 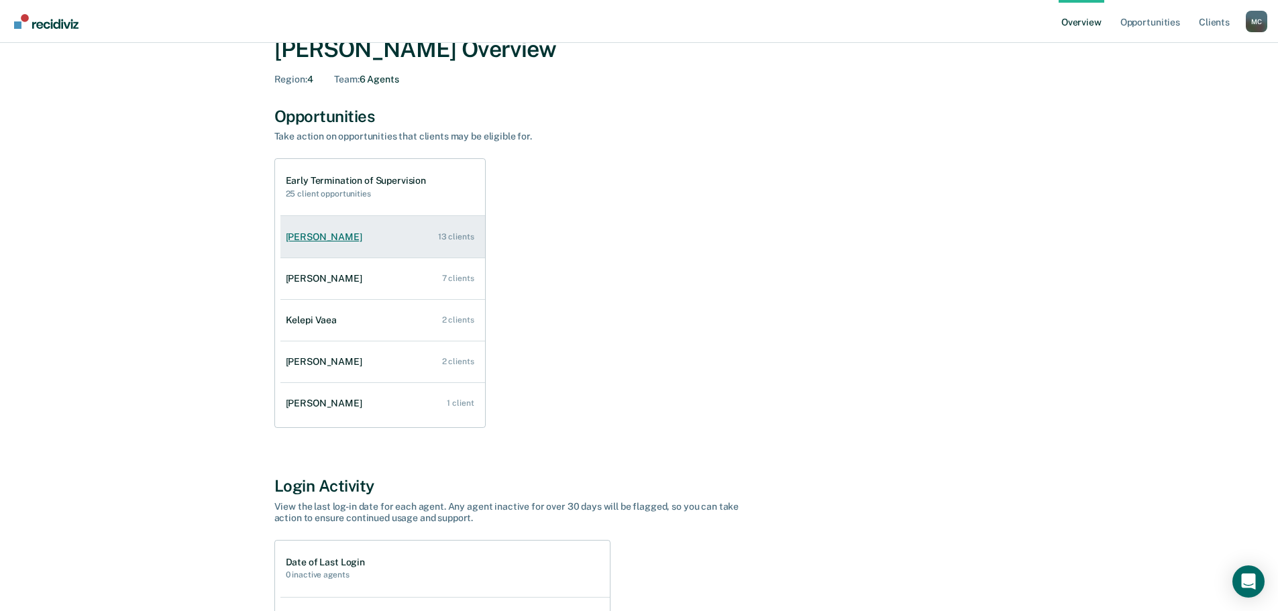 What do you see at coordinates (46, 21) in the screenshot?
I see `img: Recidiviz` at bounding box center [46, 21].